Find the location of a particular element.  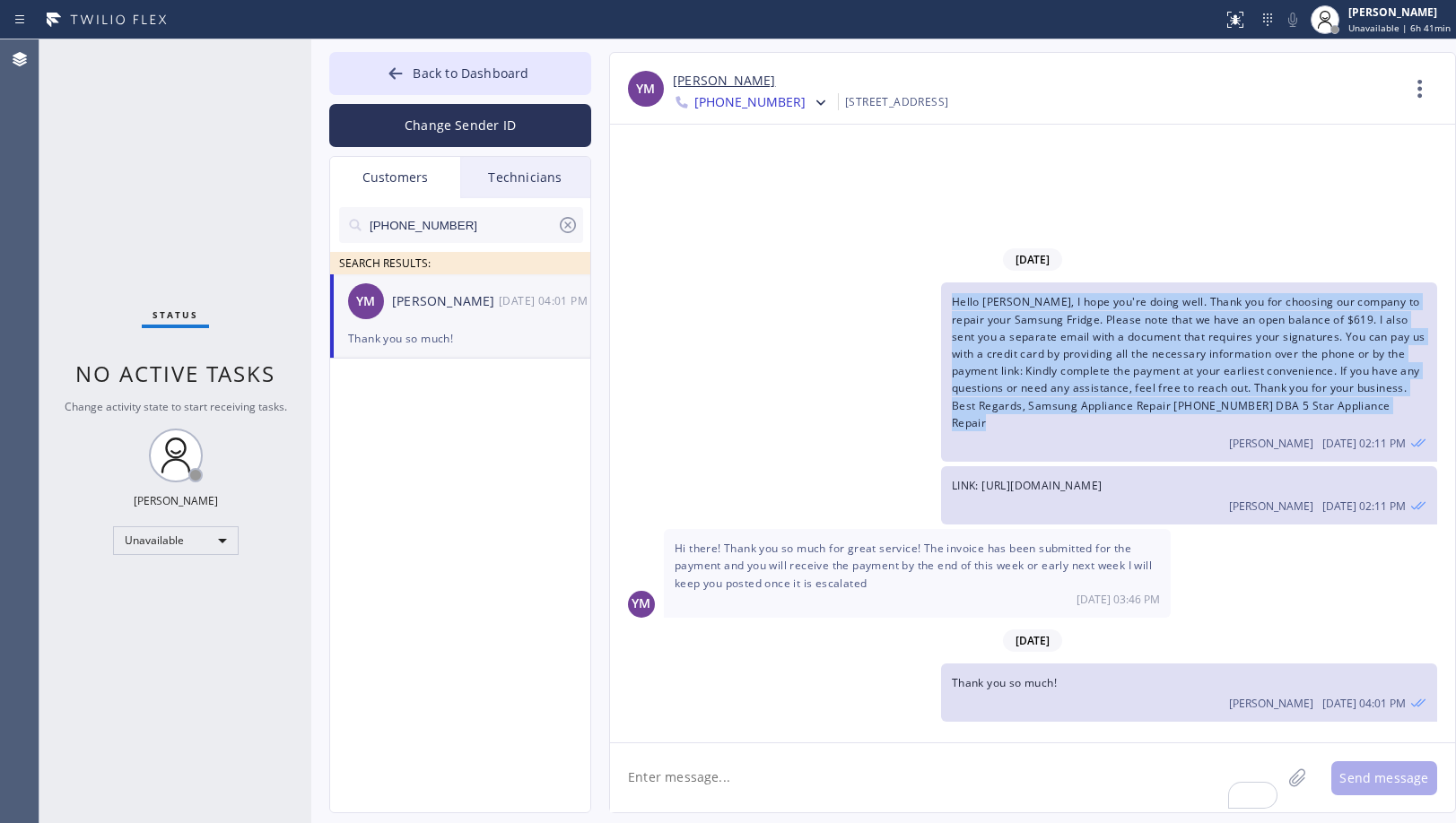

span: Change activity state to start receiving tasks. is located at coordinates (176, 406).